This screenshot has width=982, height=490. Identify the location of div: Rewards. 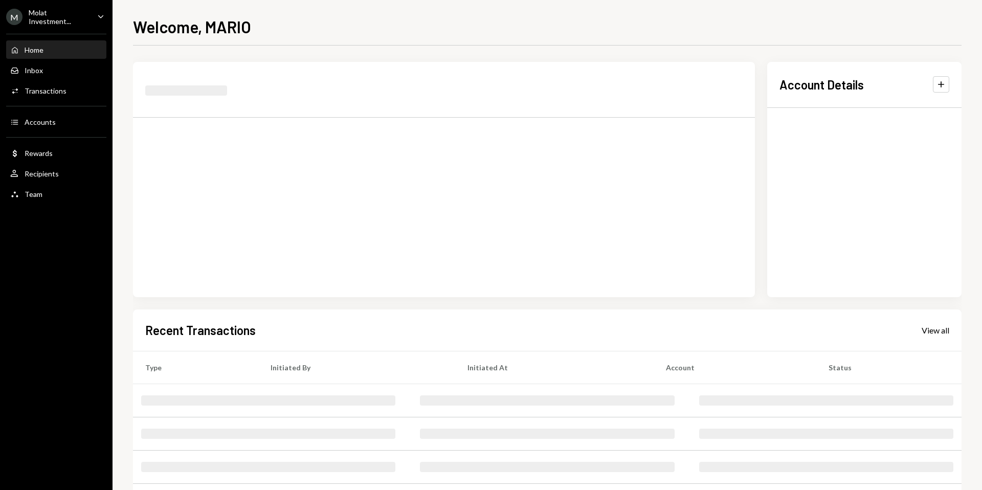
(38, 153).